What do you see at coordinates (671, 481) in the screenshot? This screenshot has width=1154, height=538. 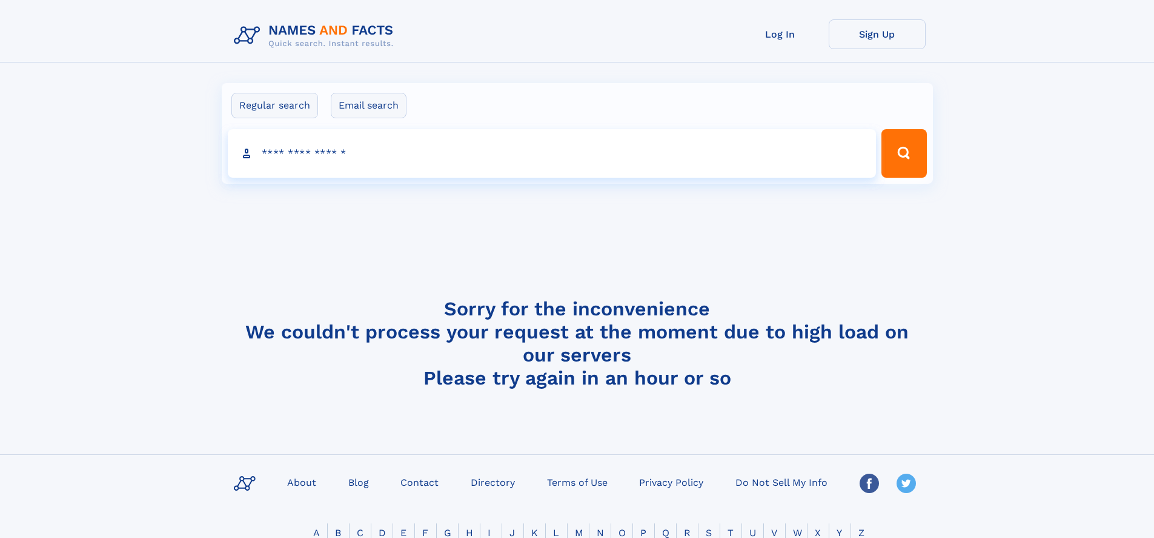 I see `a: Privacy Policy` at bounding box center [671, 481].